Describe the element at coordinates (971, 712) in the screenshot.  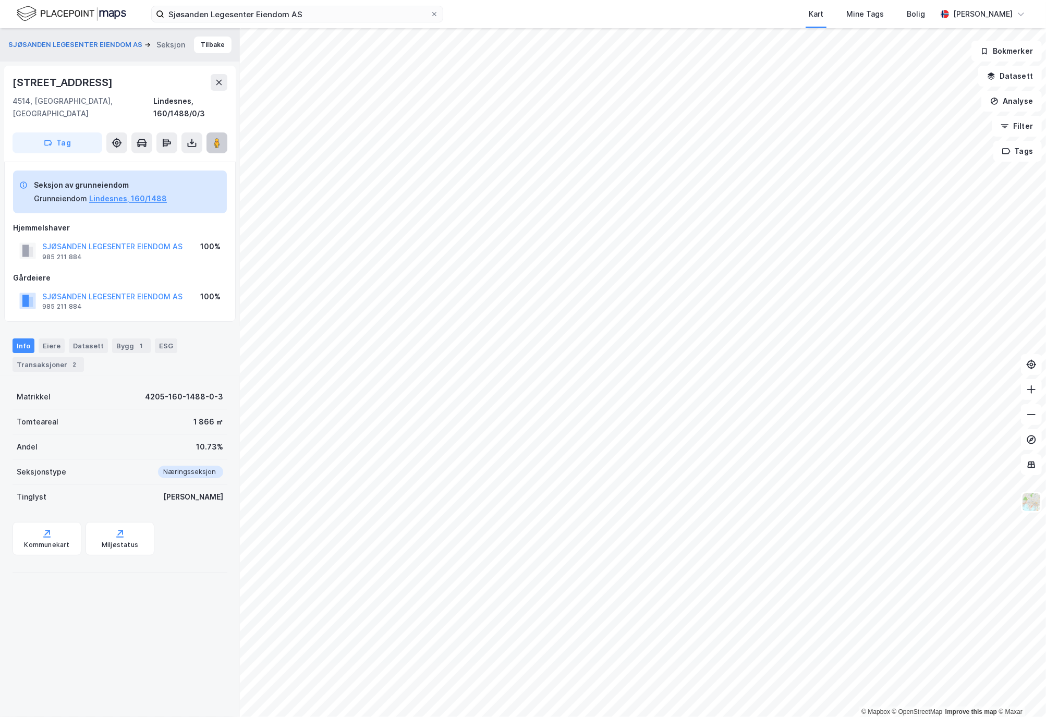
I see `a: Improve this map` at that location.